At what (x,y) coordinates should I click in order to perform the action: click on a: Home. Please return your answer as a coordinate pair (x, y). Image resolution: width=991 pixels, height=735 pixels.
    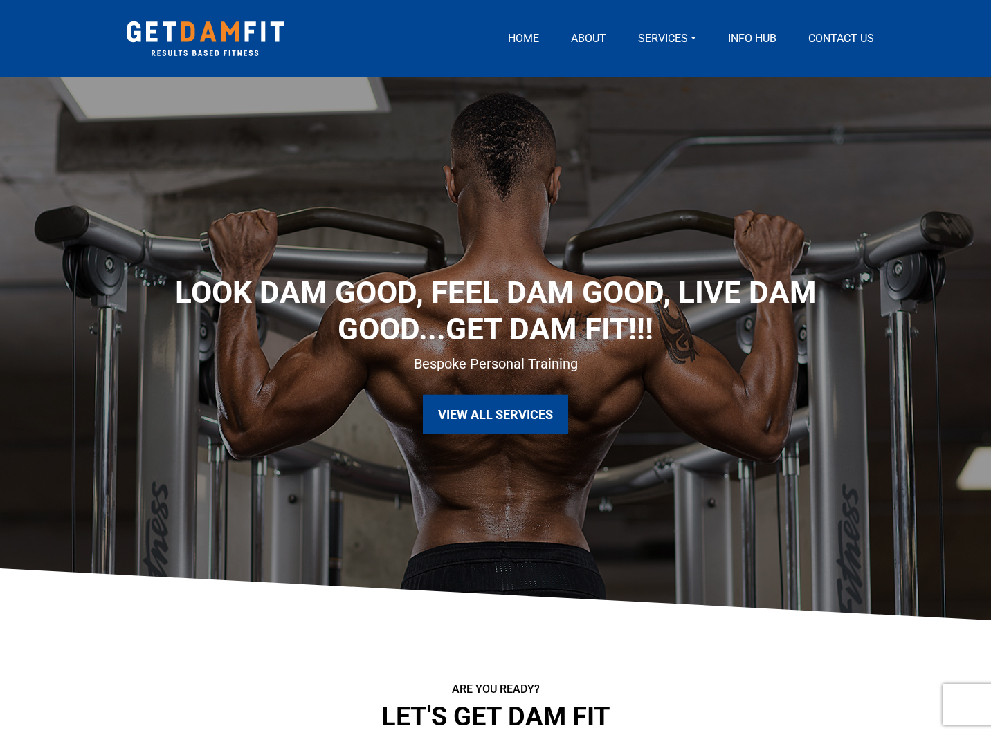
    Looking at the image, I should click on (523, 39).